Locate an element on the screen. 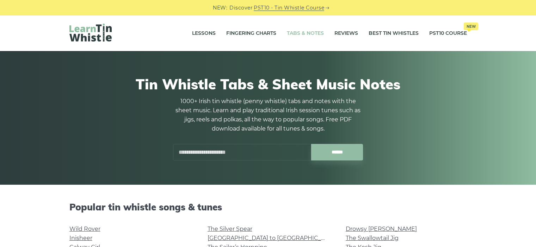 The width and height of the screenshot is (536, 247). a: Wild Rover is located at coordinates (85, 229).